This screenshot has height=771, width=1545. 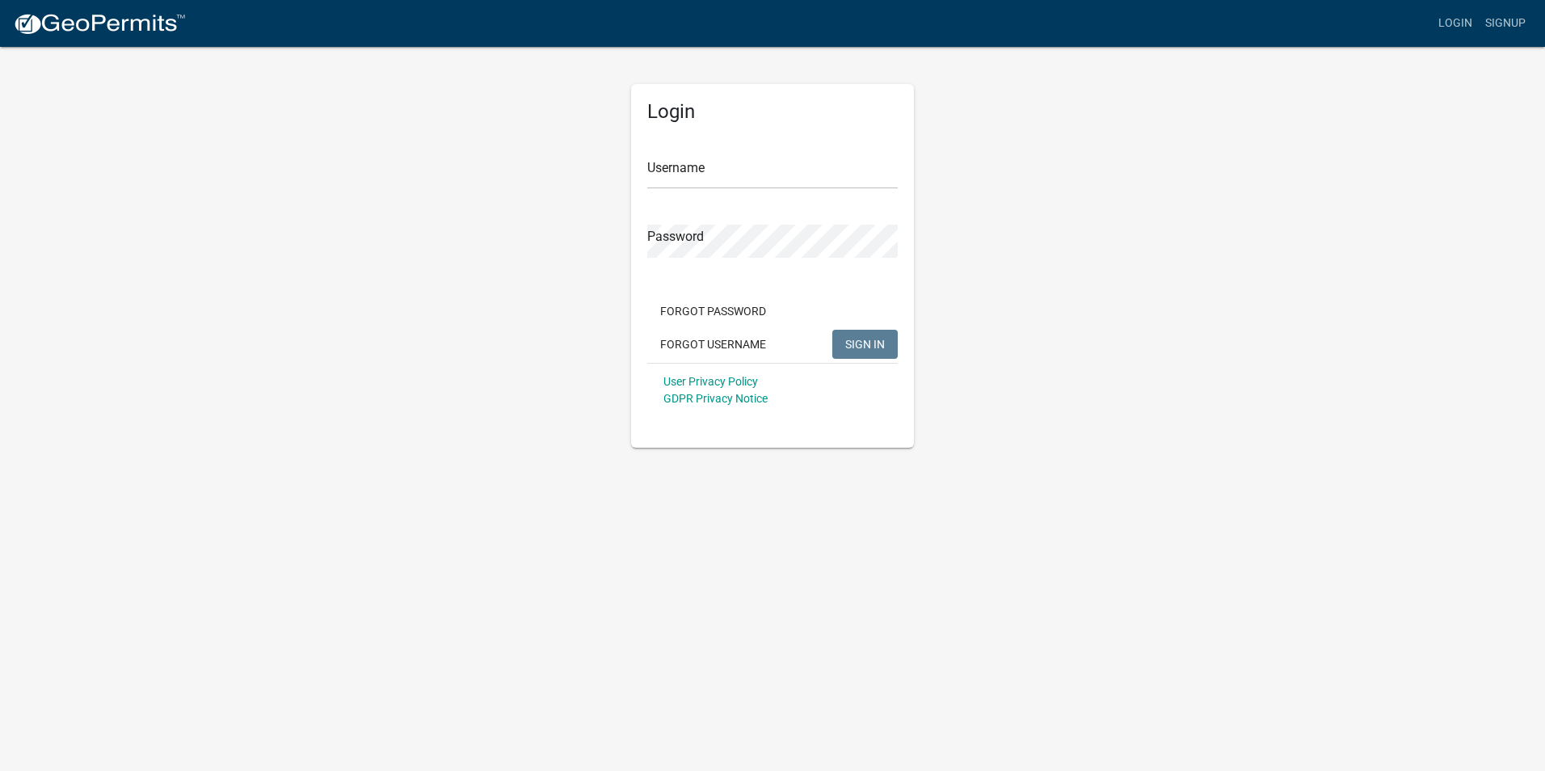 What do you see at coordinates (1455, 23) in the screenshot?
I see `a: Login` at bounding box center [1455, 23].